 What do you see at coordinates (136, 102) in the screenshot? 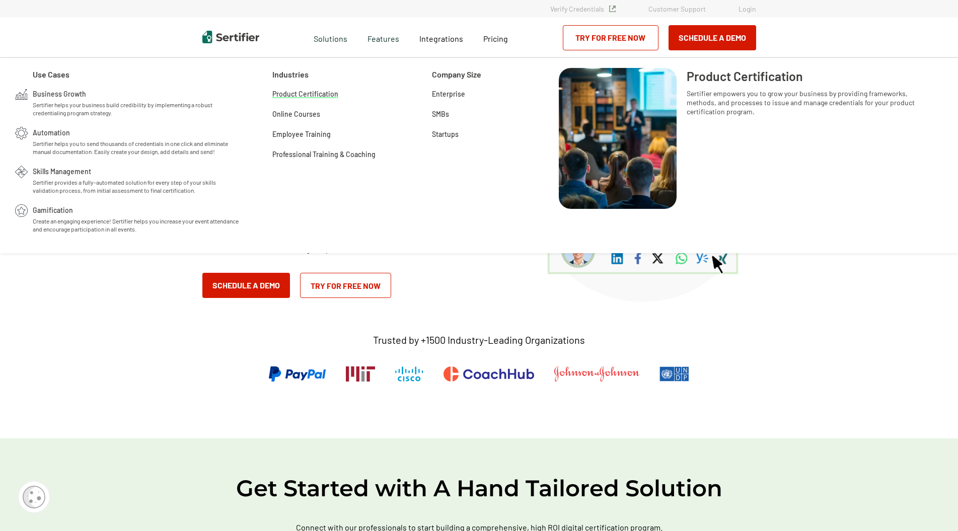
I see `a: Business GrowthSertifier helps your business build credibility by implementing a robust credentia...` at bounding box center [136, 102].